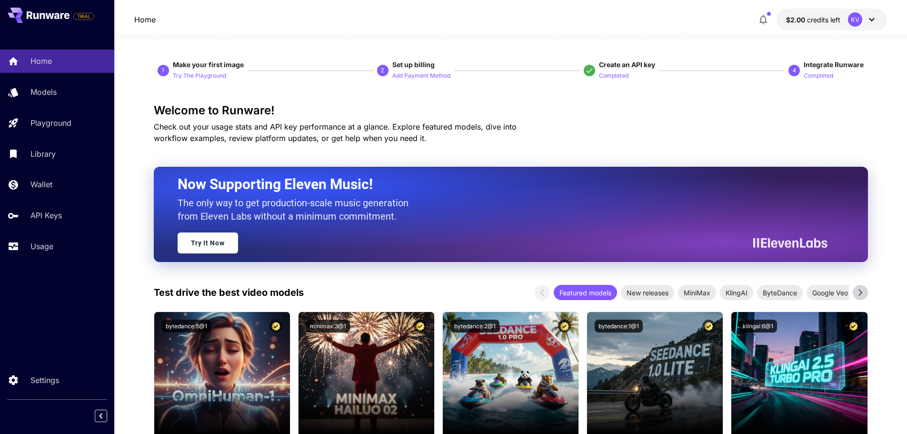 This screenshot has width=907, height=434. Describe the element at coordinates (145, 20) in the screenshot. I see `nav: breadcrumb` at that location.